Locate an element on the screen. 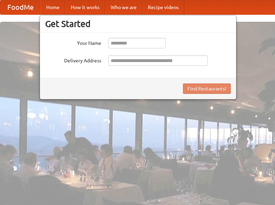  h3: Get Started is located at coordinates (138, 24).